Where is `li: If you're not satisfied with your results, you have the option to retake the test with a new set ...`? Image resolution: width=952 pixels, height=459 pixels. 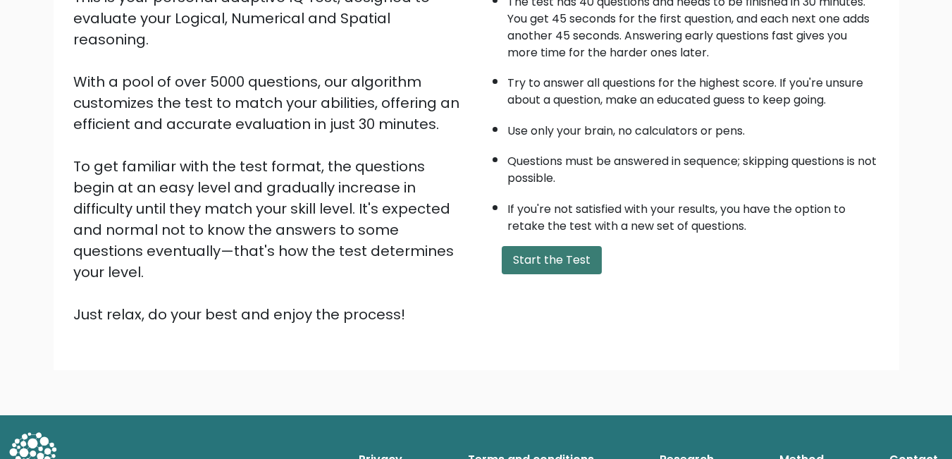
li: If you're not satisfied with your results, you have the option to retake the test with a new set ... is located at coordinates (693, 214).